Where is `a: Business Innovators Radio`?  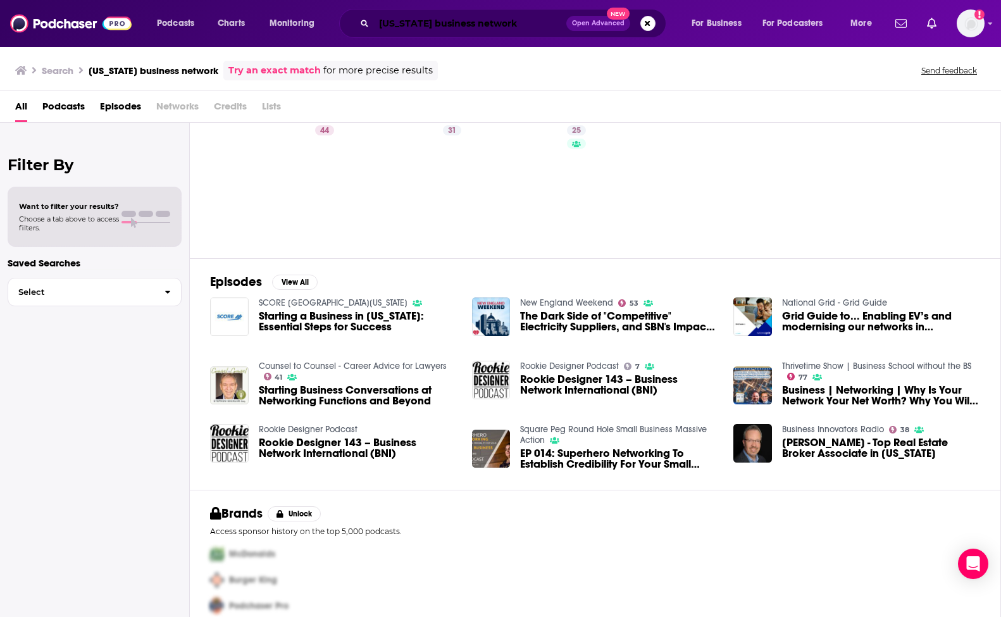
a: Business Innovators Radio is located at coordinates (832, 429).